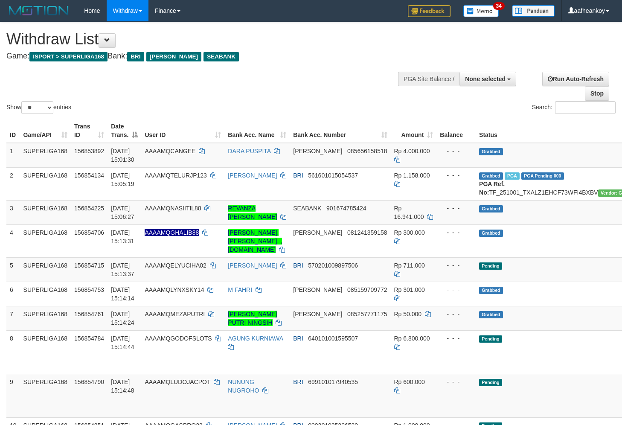 This screenshot has width=622, height=425. What do you see at coordinates (176, 175) in the screenshot?
I see `span: AAAAMQTELURJP123` at bounding box center [176, 175].